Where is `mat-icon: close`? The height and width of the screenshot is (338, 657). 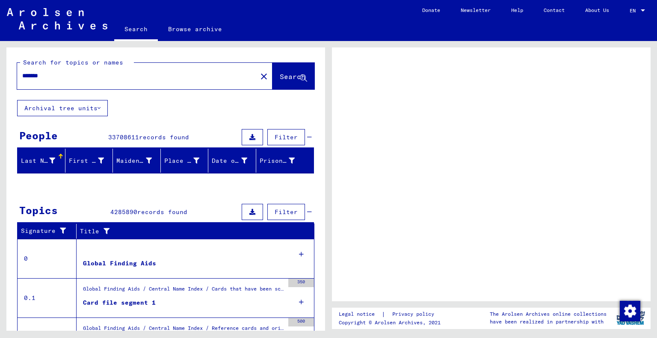 mat-icon: close is located at coordinates (264, 77).